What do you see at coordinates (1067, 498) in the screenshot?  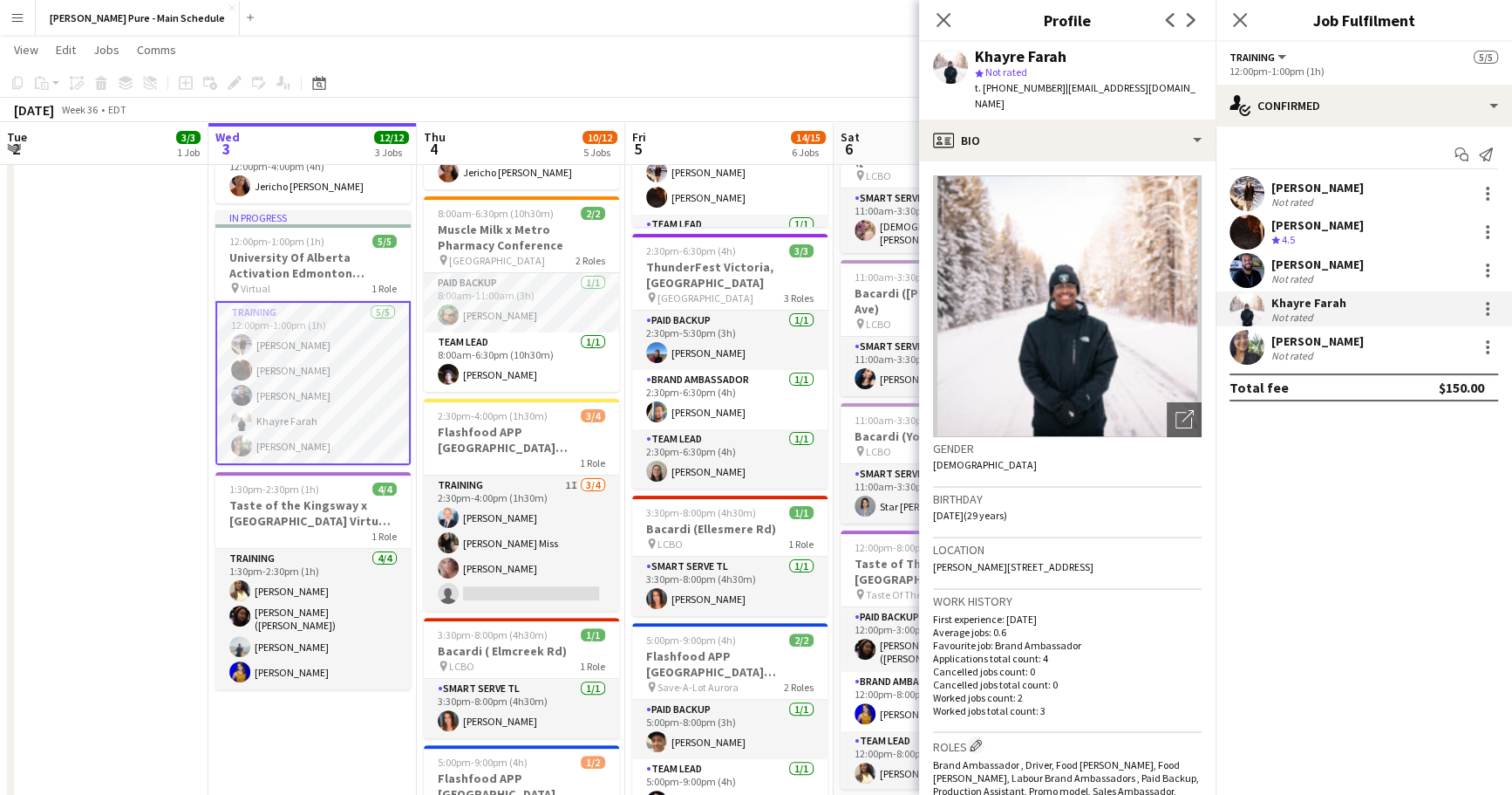 I see `h3: Birthday` at bounding box center [1067, 498].